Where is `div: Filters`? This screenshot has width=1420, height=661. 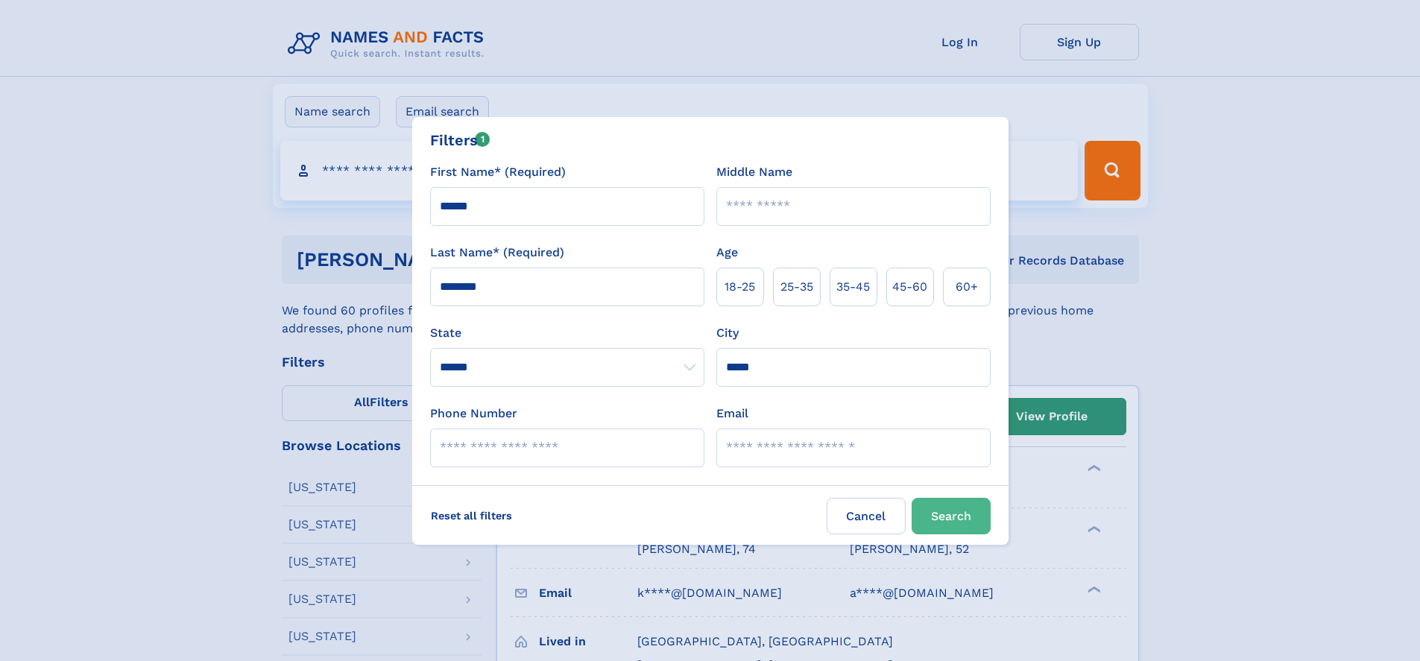 div: Filters is located at coordinates (460, 140).